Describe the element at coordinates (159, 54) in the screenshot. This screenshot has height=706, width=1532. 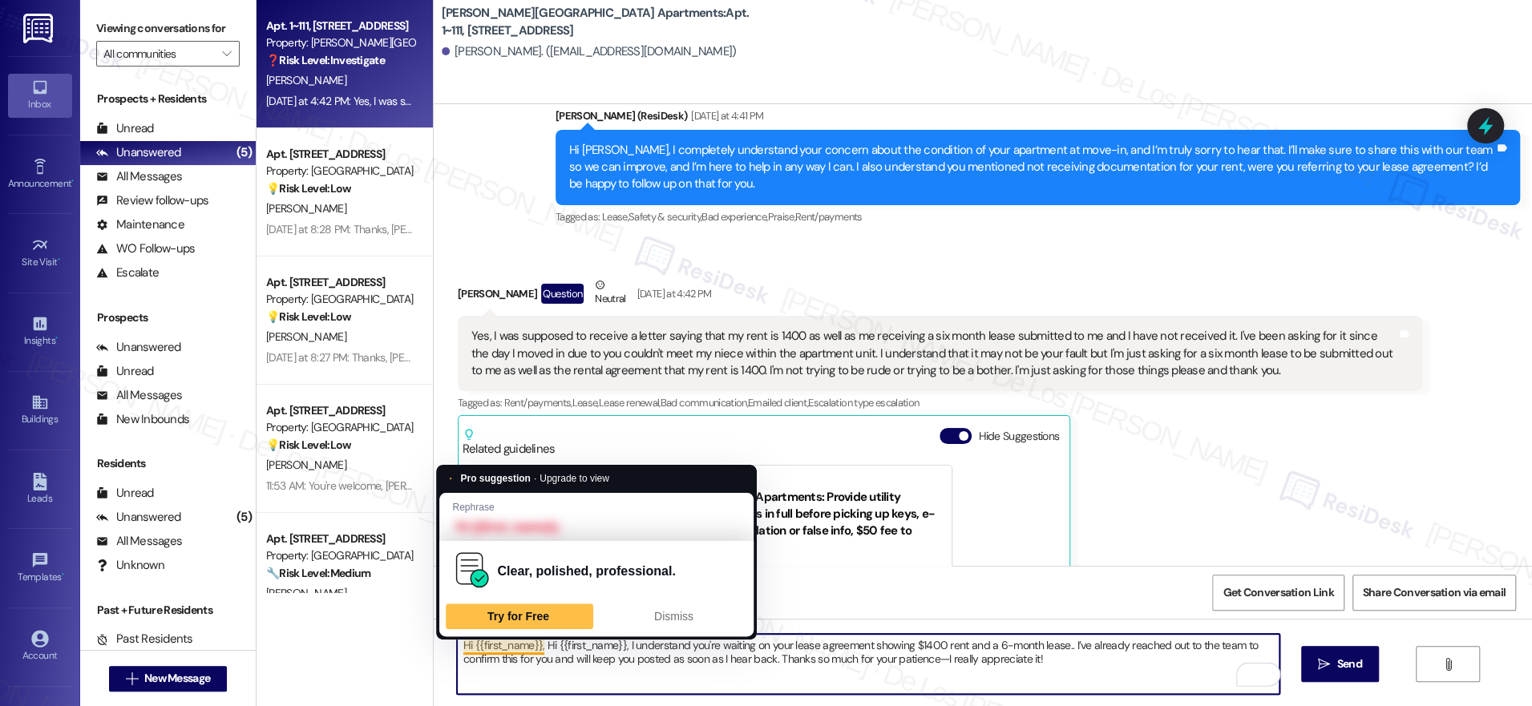
I see `input: All communities` at that location.